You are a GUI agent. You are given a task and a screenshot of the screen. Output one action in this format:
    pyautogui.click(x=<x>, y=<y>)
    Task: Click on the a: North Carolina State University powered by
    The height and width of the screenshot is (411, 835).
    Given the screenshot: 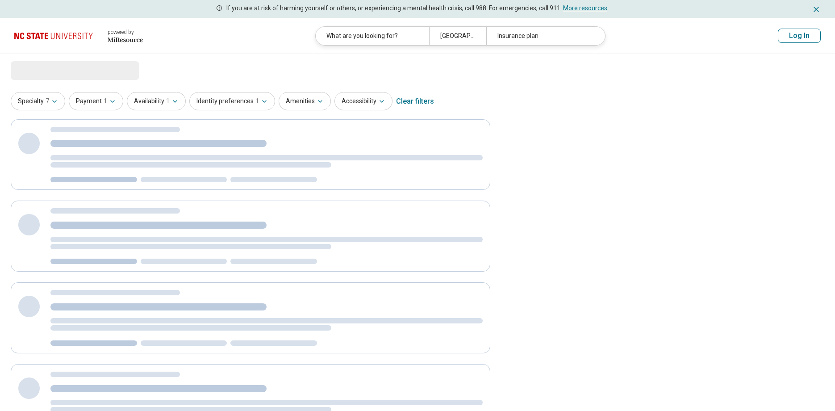 What is the action you would take?
    pyautogui.click(x=79, y=36)
    